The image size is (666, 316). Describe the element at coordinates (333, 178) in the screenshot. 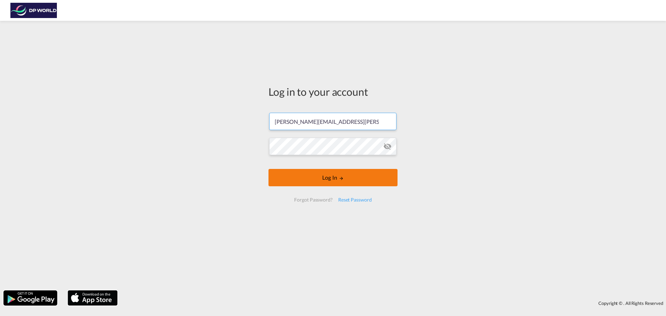

I see `button: LOGIN` at that location.